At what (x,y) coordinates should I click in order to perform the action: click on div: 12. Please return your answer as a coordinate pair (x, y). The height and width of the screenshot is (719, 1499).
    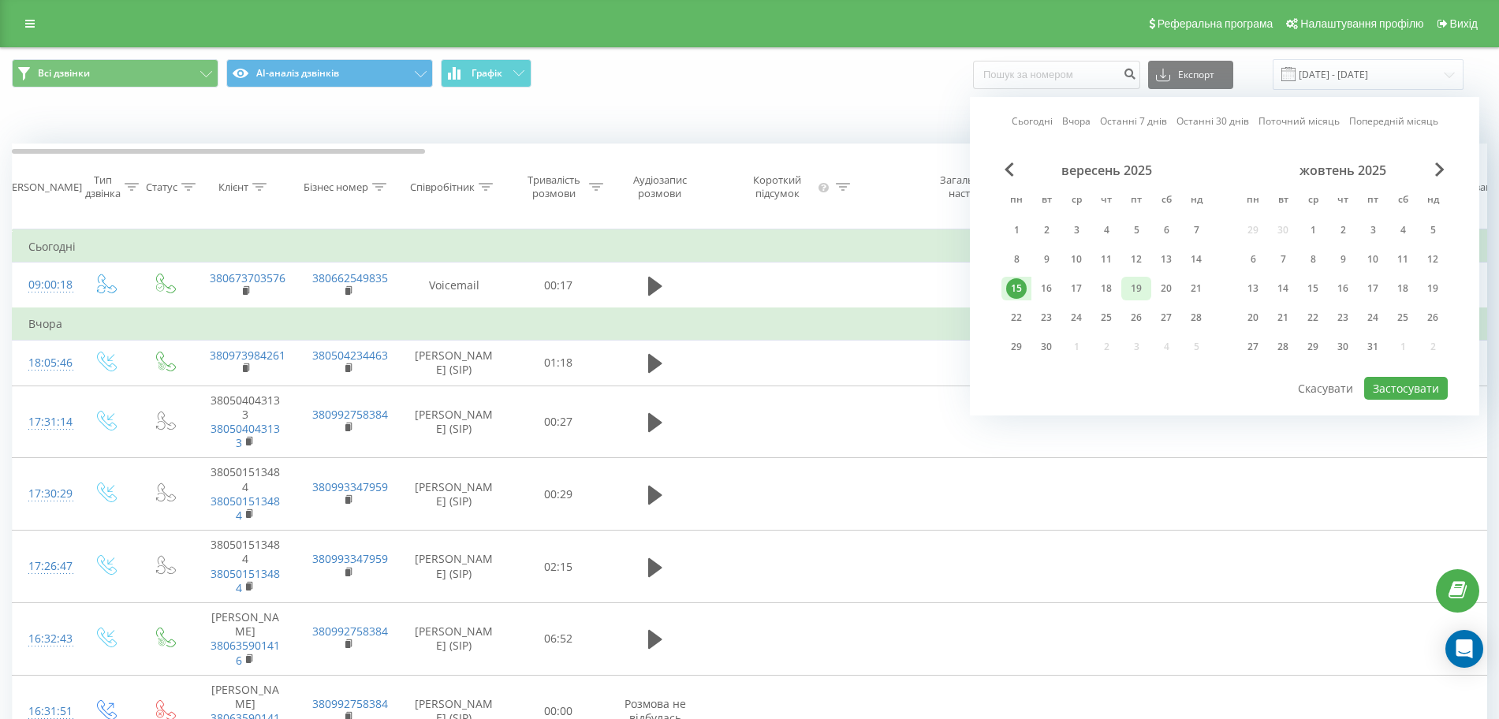
    Looking at the image, I should click on (1136, 259).